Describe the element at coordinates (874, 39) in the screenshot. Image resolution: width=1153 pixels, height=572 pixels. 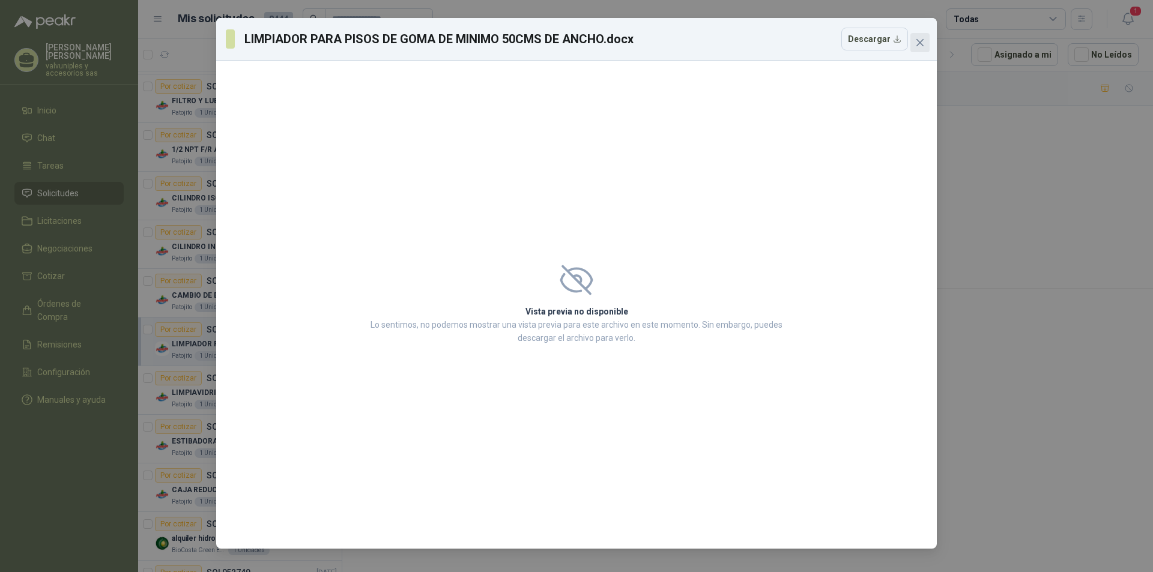
I see `button: Descargar` at that location.